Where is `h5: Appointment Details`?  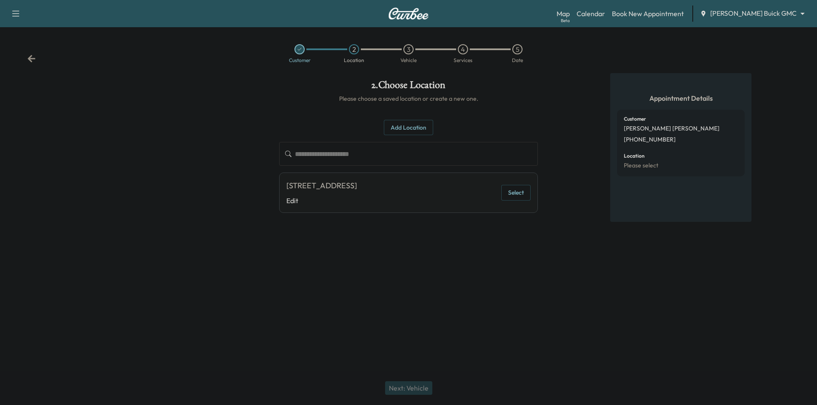
h5: Appointment Details is located at coordinates (681, 98).